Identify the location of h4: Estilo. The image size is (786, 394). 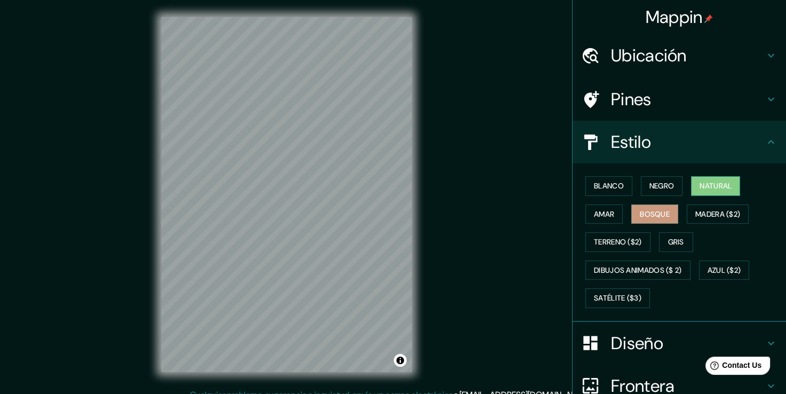
(688, 142).